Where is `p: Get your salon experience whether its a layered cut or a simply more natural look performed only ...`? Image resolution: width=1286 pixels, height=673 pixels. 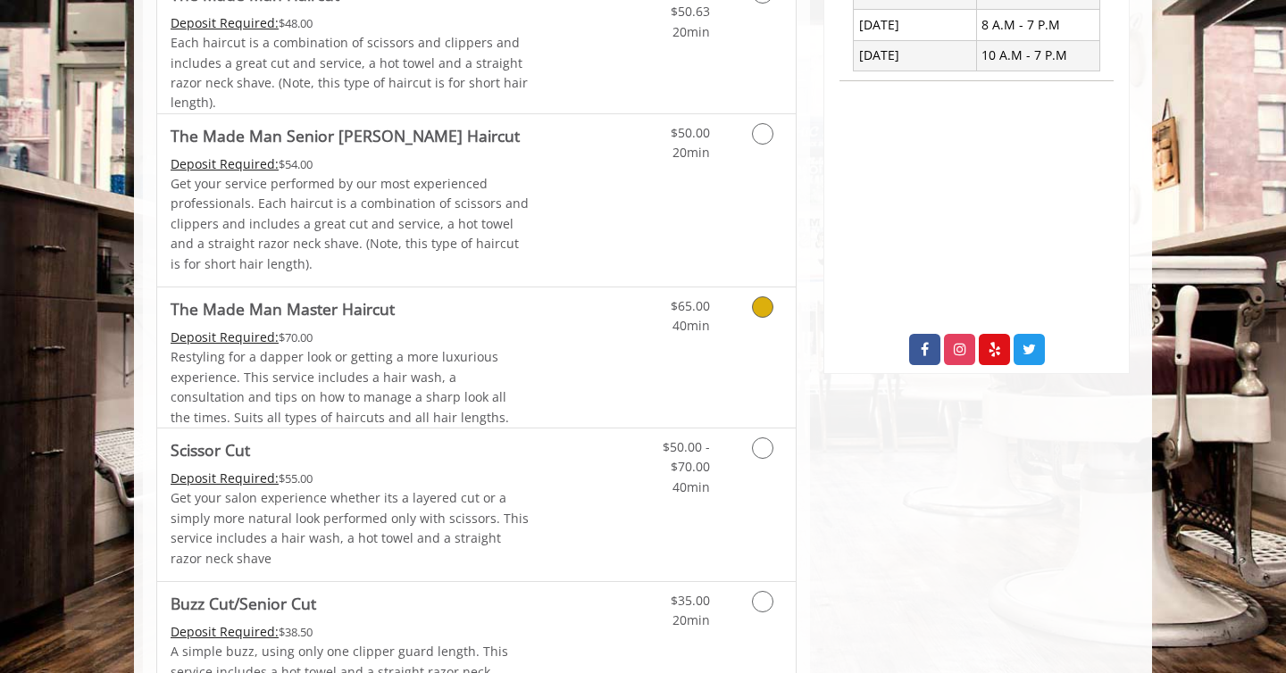
p: Get your salon experience whether its a layered cut or a simply more natural look performed only ... is located at coordinates (350, 529).